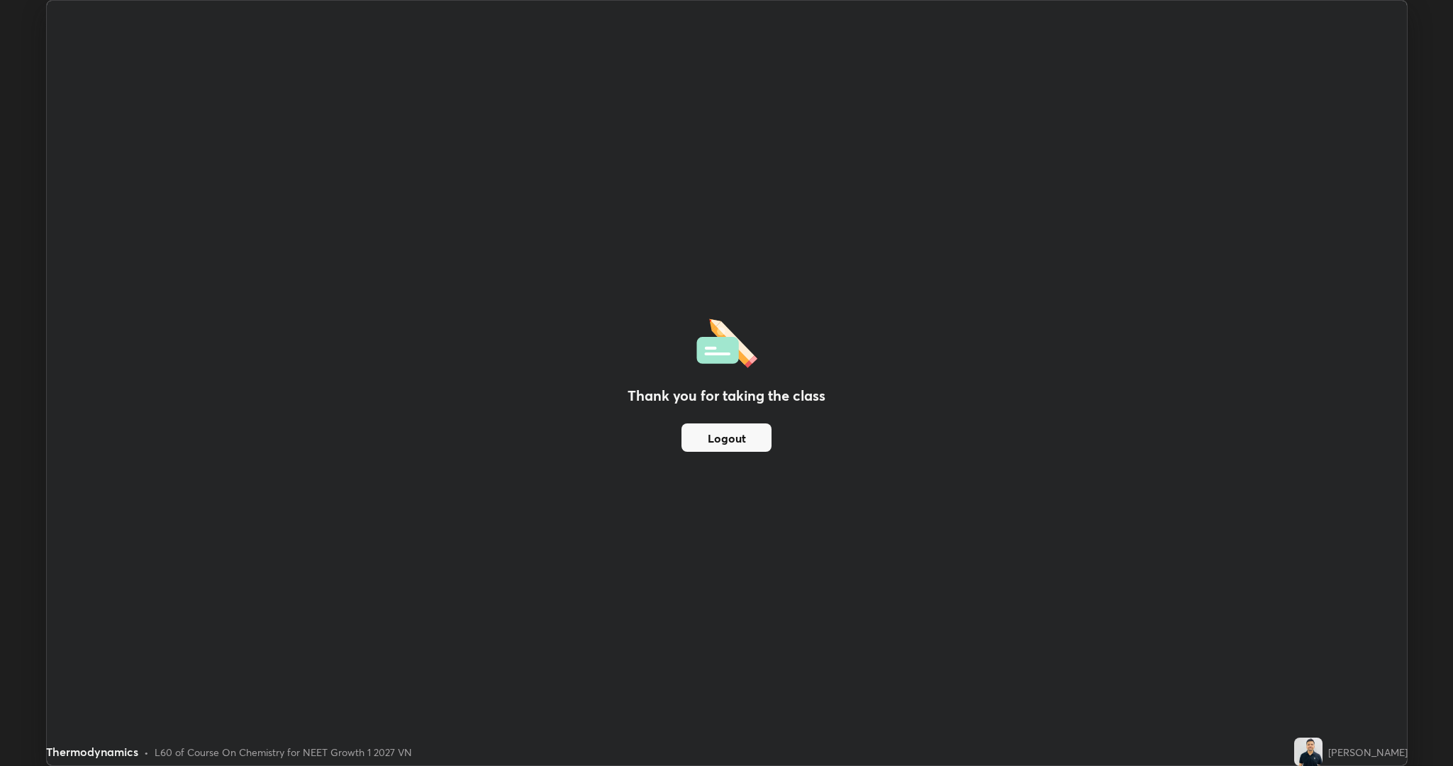  Describe the element at coordinates (726, 396) in the screenshot. I see `h2: Thank you for taking the class` at that location.